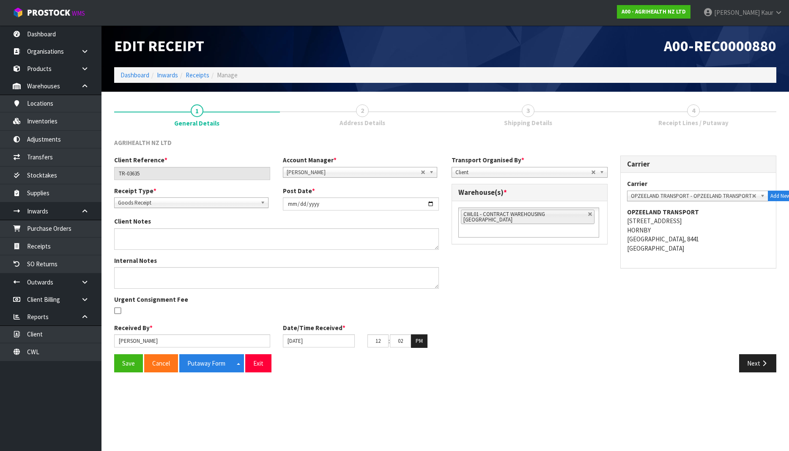 Image resolution: width=789 pixels, height=451 pixels. I want to click on h3: Warehouse(s), so click(529, 192).